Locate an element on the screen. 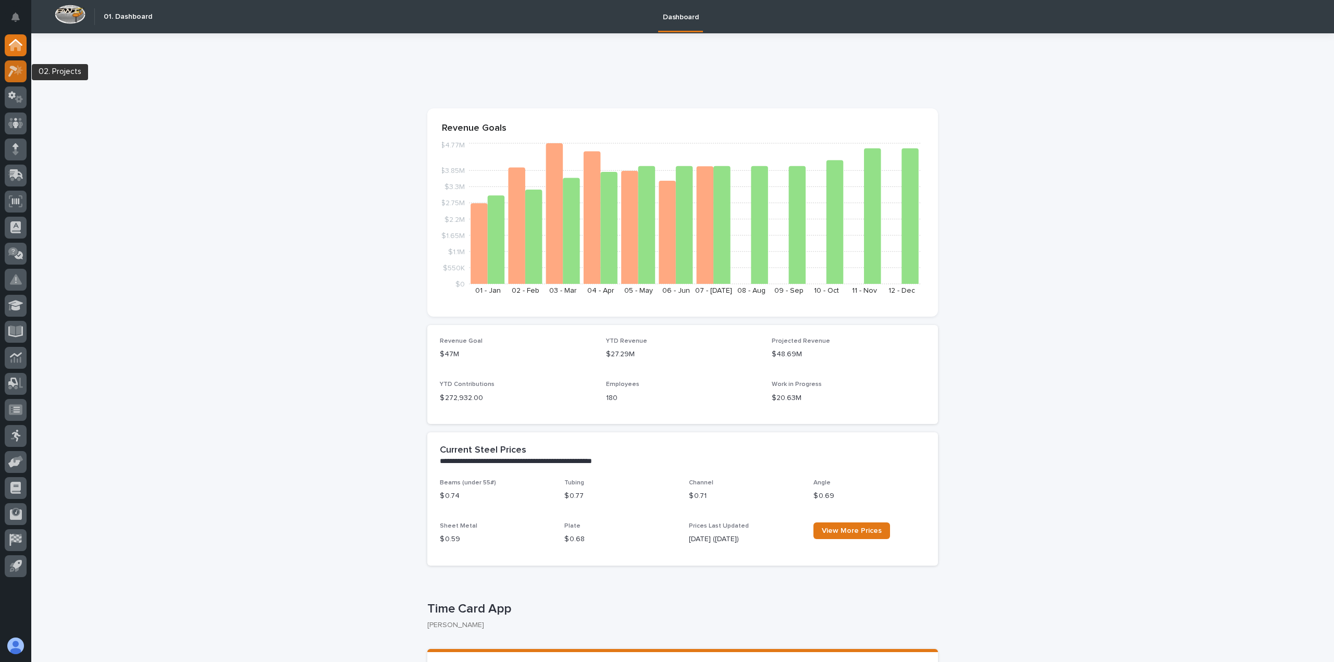 This screenshot has width=1334, height=662. text: 10 - Oct is located at coordinates (826, 291).